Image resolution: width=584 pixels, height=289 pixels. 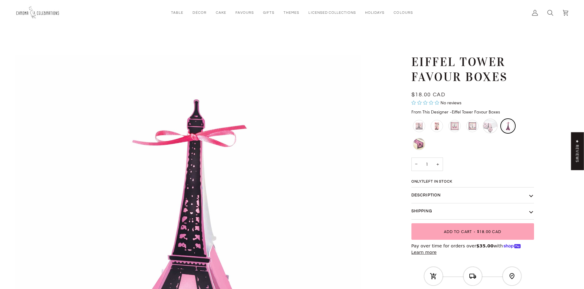 I want to click on li: Eiffel Tower Paris Napkins - Large, so click(x=419, y=126).